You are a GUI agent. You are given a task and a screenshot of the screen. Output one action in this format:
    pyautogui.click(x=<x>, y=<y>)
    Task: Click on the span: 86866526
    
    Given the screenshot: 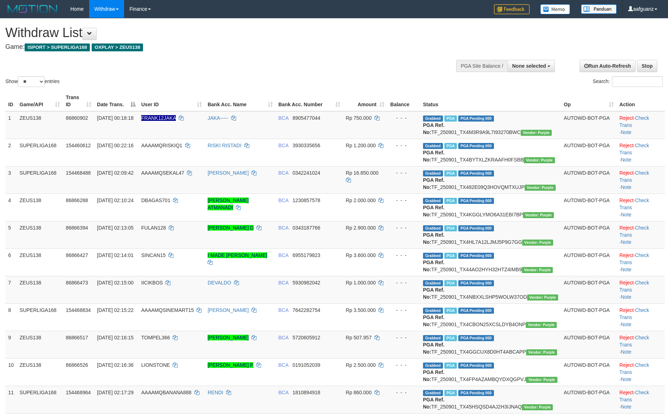 What is the action you would take?
    pyautogui.click(x=77, y=365)
    